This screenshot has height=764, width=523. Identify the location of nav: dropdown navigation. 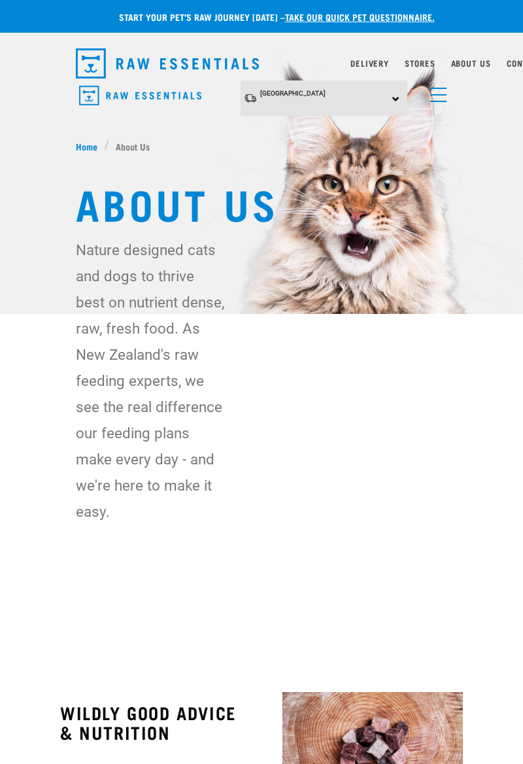
(262, 63).